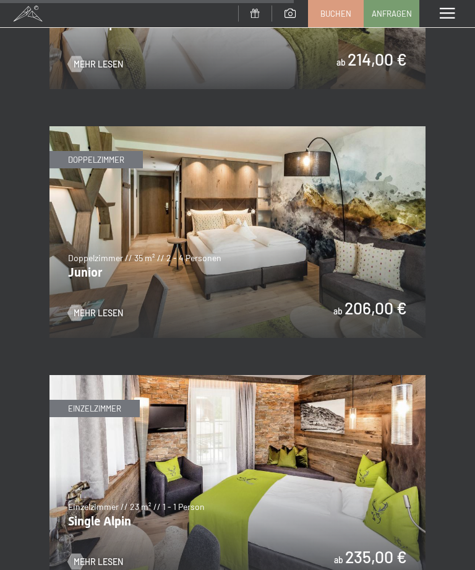 This screenshot has height=570, width=475. What do you see at coordinates (238, 379) in the screenshot?
I see `a: Single Alpin` at bounding box center [238, 379].